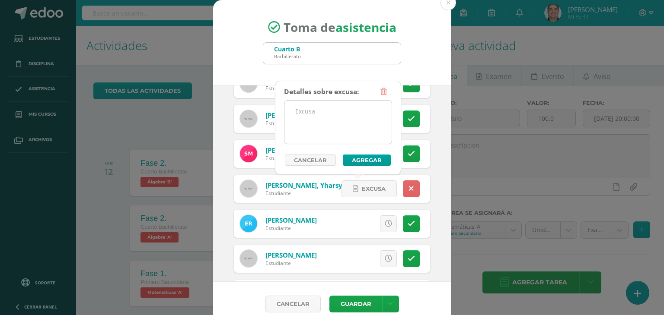 This screenshot has height=315, width=664. What do you see at coordinates (356, 304) in the screenshot?
I see `button: Guardar` at bounding box center [356, 304].